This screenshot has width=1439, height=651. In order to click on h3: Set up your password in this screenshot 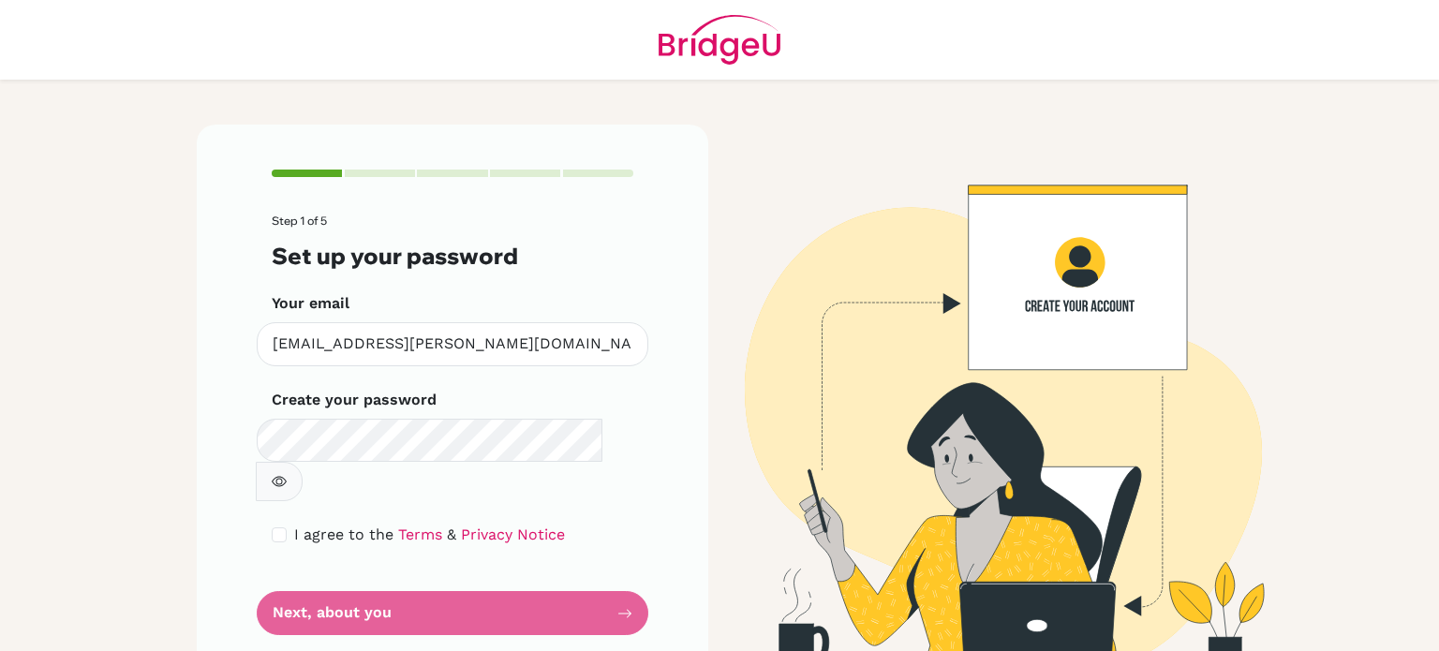, I will do `click(453, 256)`.